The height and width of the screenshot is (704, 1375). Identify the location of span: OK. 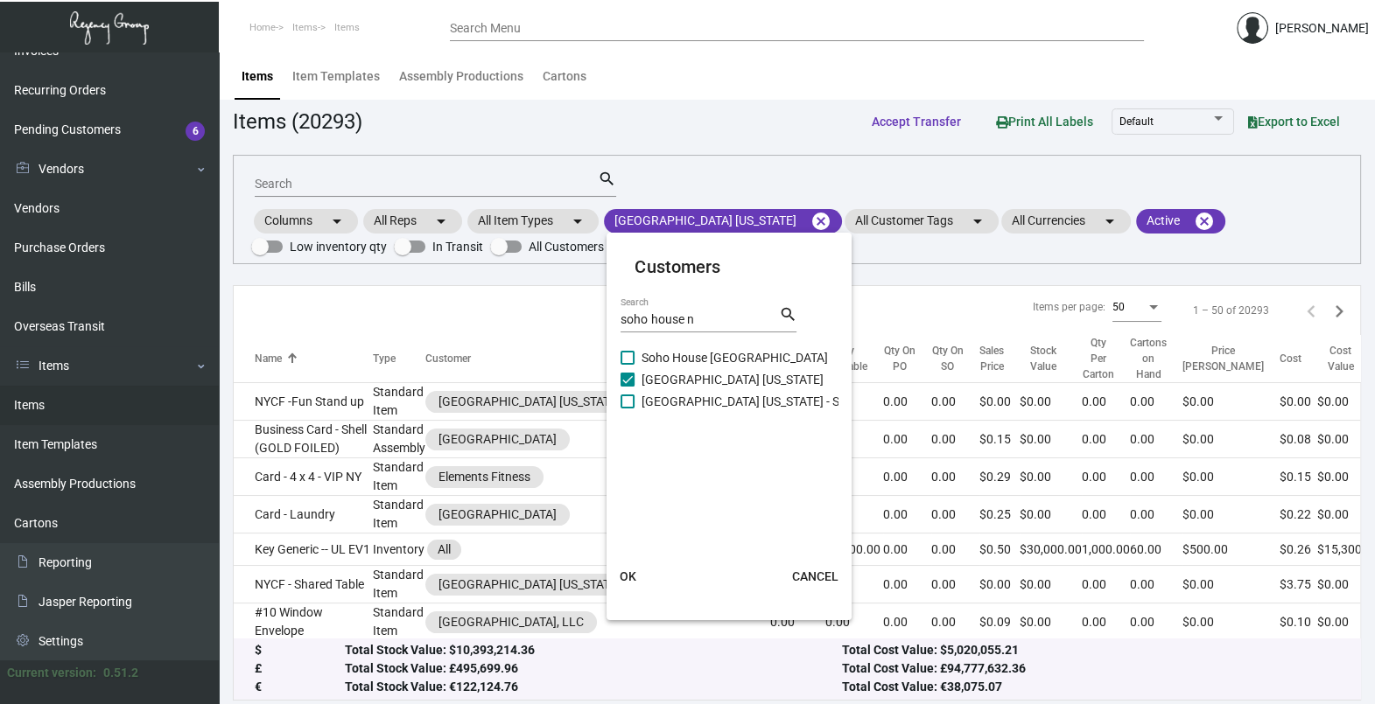
(627, 577).